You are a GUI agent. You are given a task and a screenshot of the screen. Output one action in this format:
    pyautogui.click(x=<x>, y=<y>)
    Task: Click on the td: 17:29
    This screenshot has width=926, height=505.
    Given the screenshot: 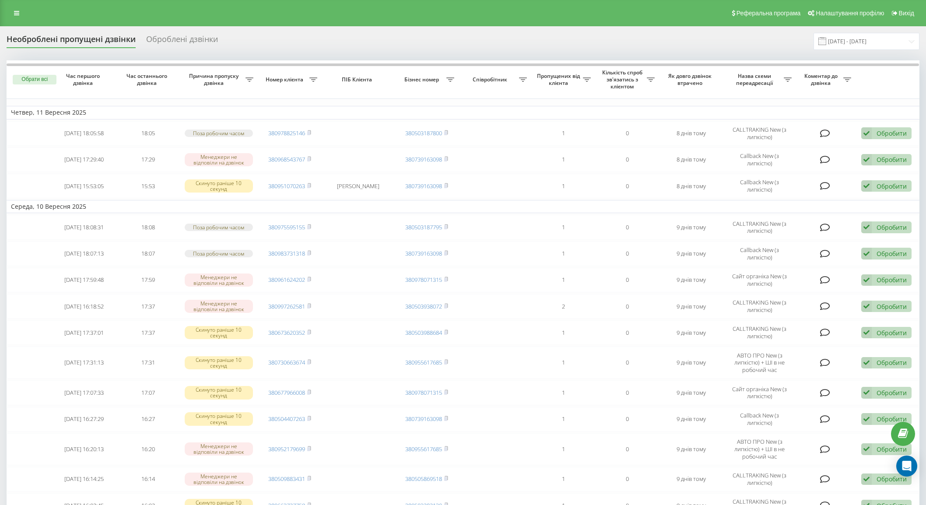 What is the action you would take?
    pyautogui.click(x=148, y=160)
    